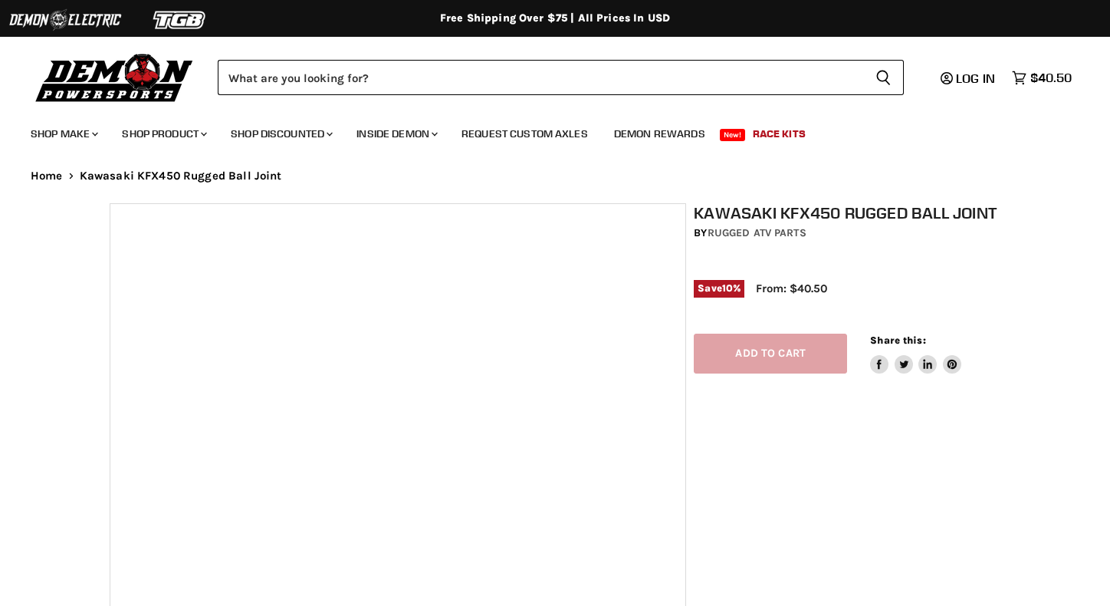 The height and width of the screenshot is (606, 1110). I want to click on a: Demon Rewards, so click(659, 133).